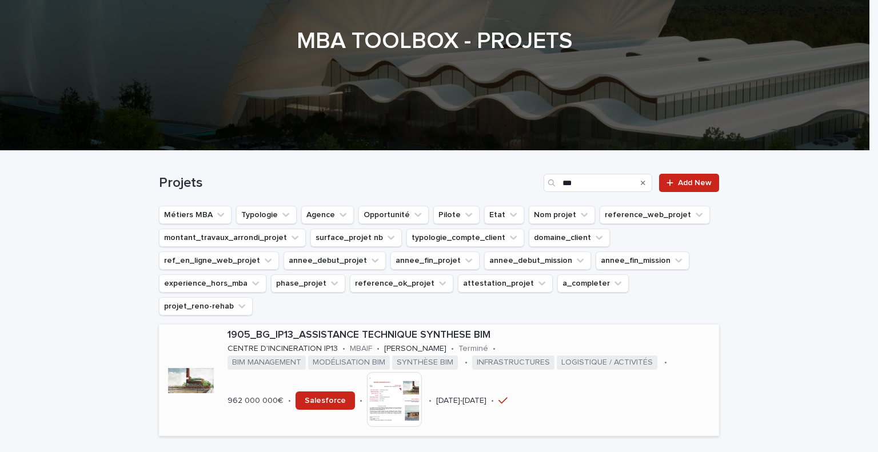 The image size is (878, 452). What do you see at coordinates (569, 238) in the screenshot?
I see `button: domaine_client` at bounding box center [569, 238].